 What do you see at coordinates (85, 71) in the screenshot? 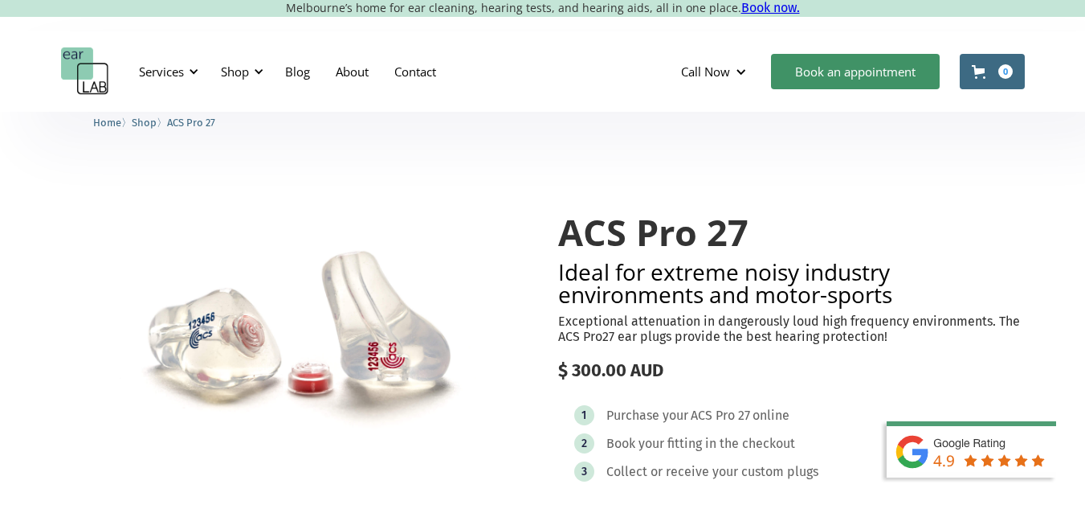
I see `a: home` at bounding box center [85, 71].